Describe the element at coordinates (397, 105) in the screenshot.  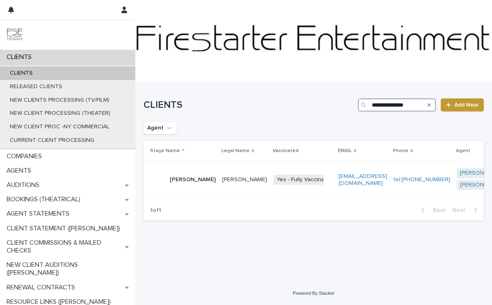
I see `div: Search` at that location.